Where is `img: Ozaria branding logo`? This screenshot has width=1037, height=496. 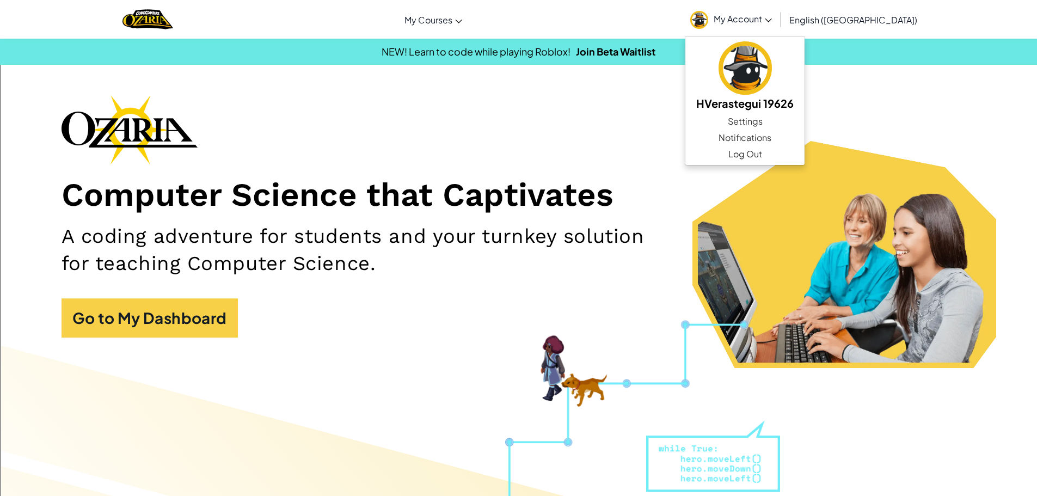 img: Ozaria branding logo is located at coordinates (130, 130).